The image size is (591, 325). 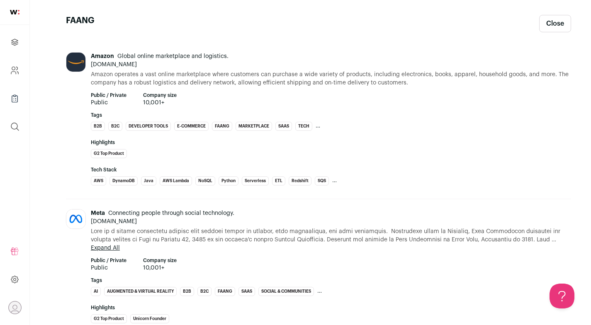 What do you see at coordinates (191, 126) in the screenshot?
I see `li: E-commerce` at bounding box center [191, 126].